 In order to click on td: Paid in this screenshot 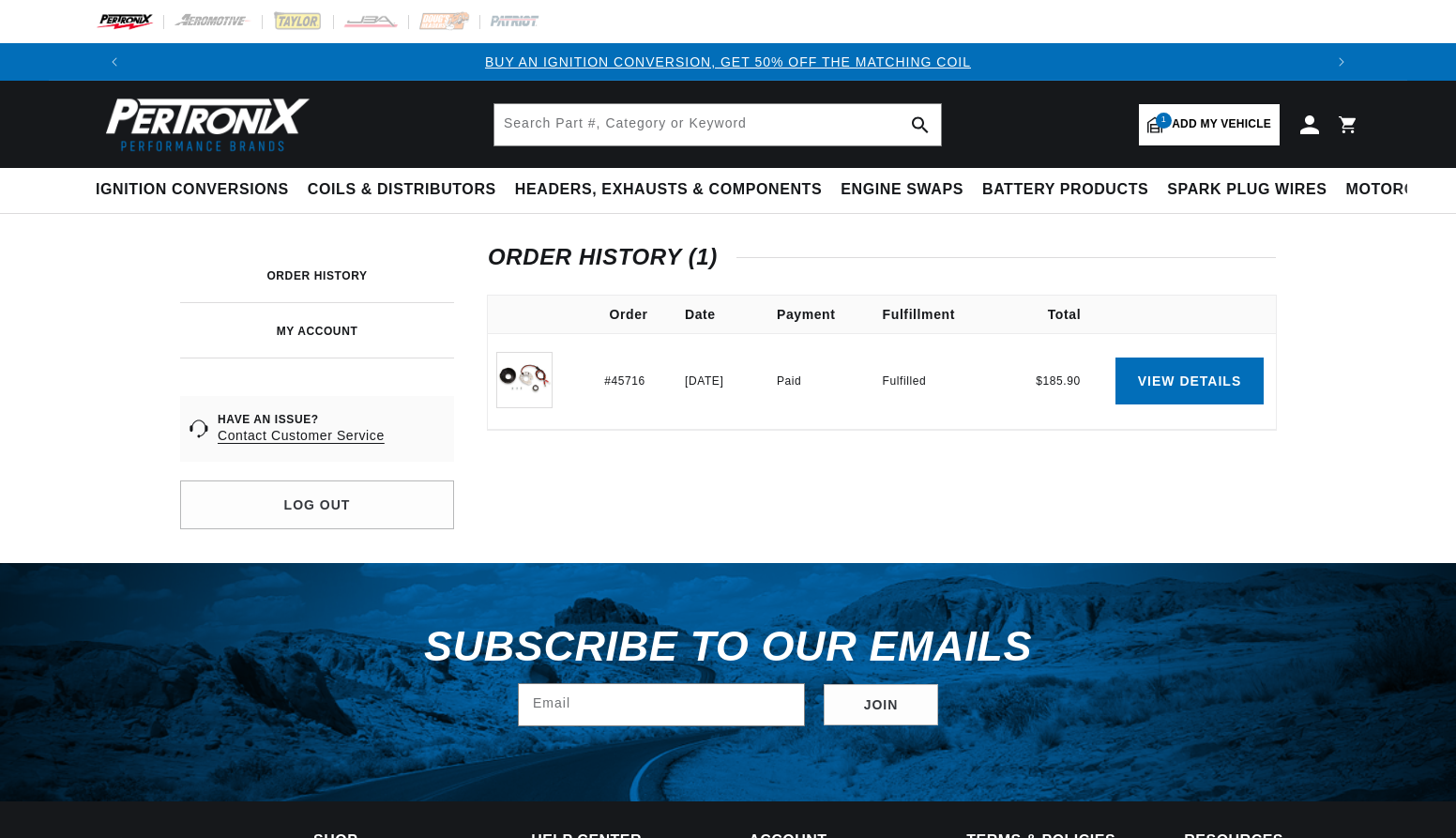, I will do `click(830, 381)`.